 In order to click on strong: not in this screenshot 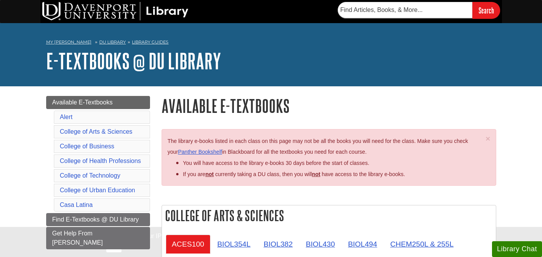, I will do `click(210, 174)`.